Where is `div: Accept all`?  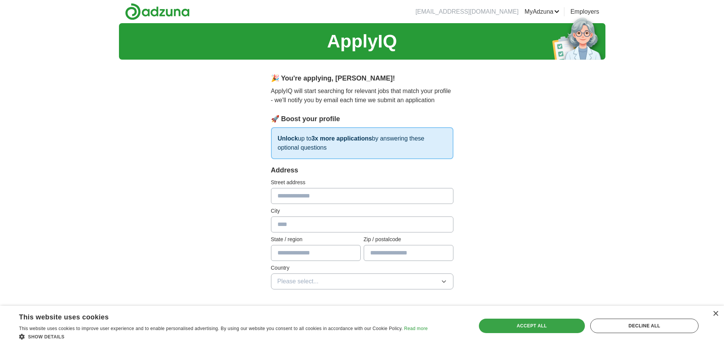
div: Accept all is located at coordinates (532, 326).